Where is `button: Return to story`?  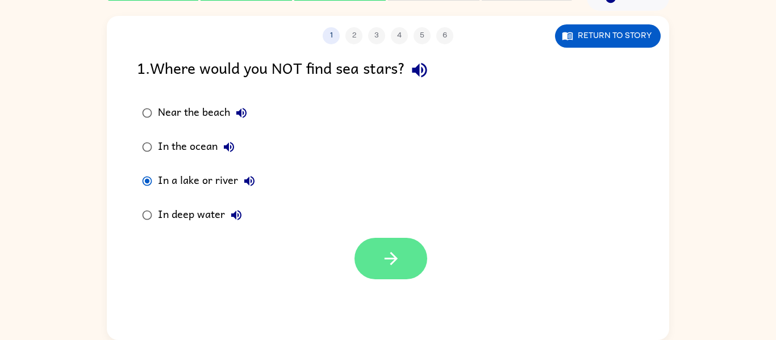
button: Return to story is located at coordinates (608, 36).